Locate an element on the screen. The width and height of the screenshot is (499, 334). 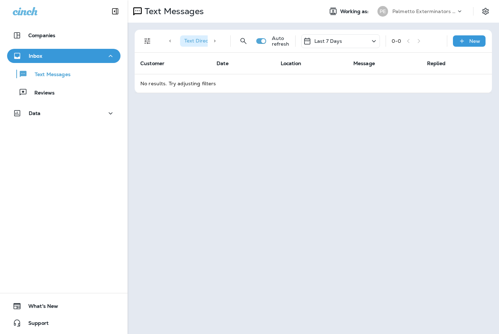
button: Filters is located at coordinates (147, 41).